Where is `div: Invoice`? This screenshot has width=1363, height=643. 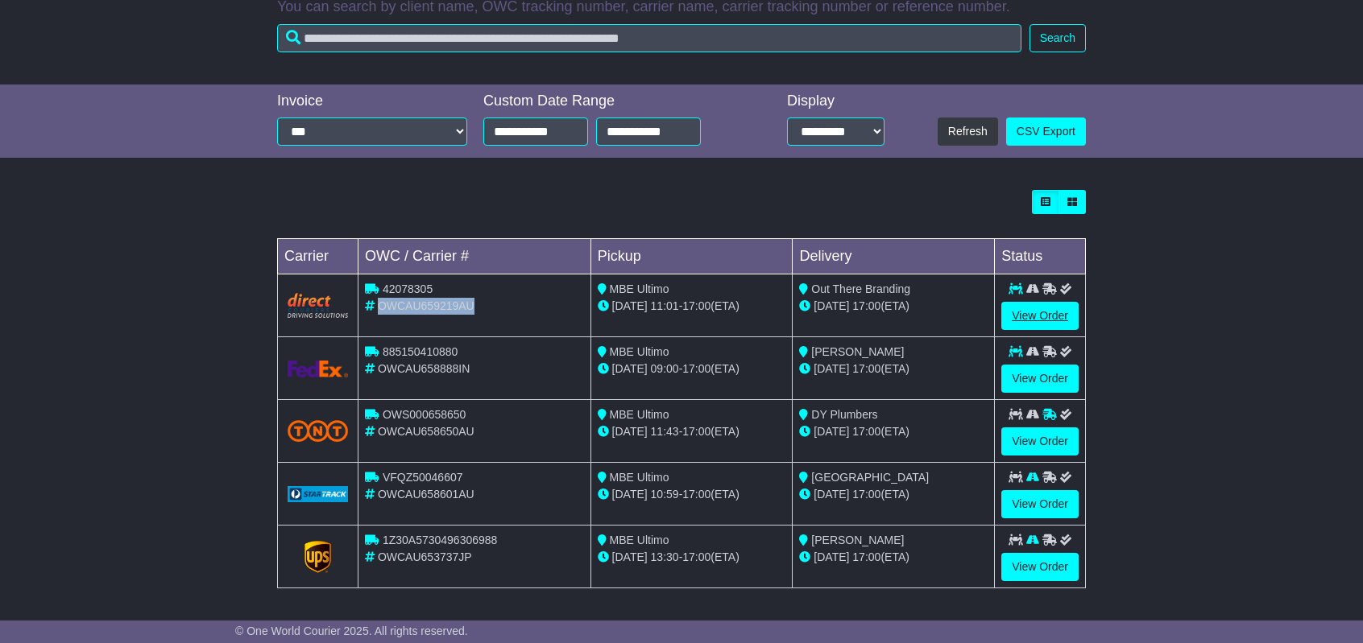 div: Invoice is located at coordinates (372, 101).